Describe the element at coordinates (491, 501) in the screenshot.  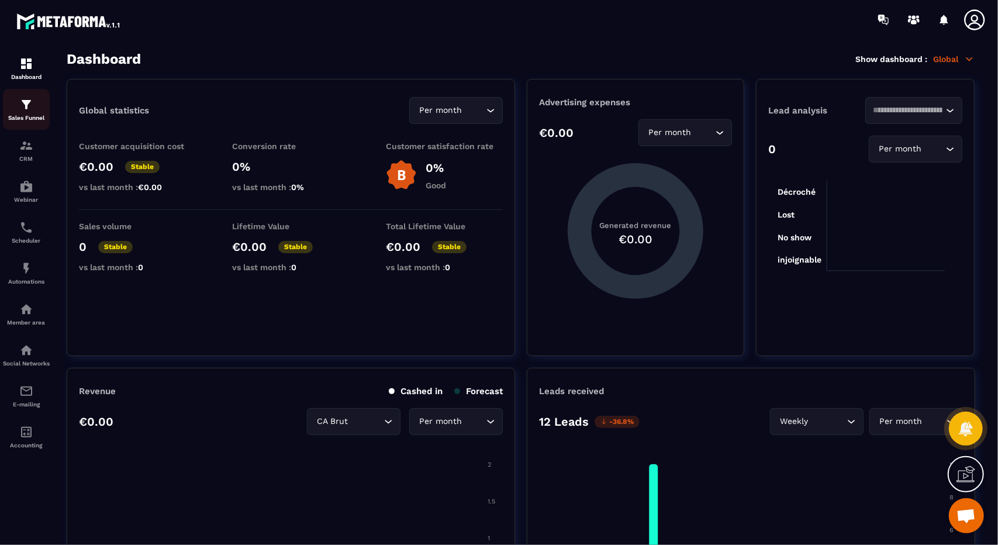
I see `tspan: 1.5` at that location.